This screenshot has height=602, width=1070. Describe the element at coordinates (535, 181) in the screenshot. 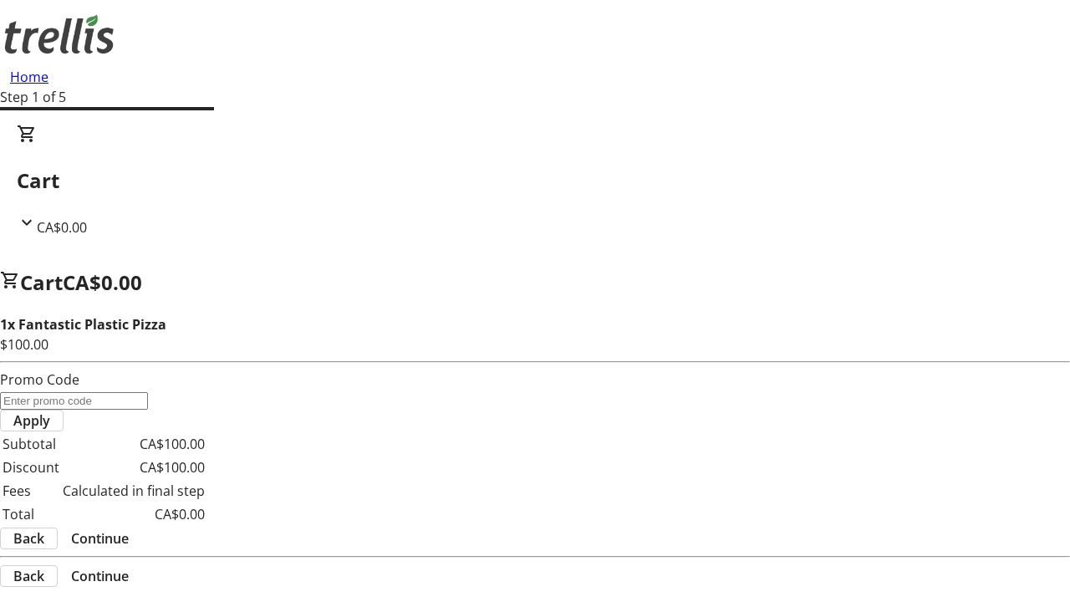

I see `h2: Cart` at that location.